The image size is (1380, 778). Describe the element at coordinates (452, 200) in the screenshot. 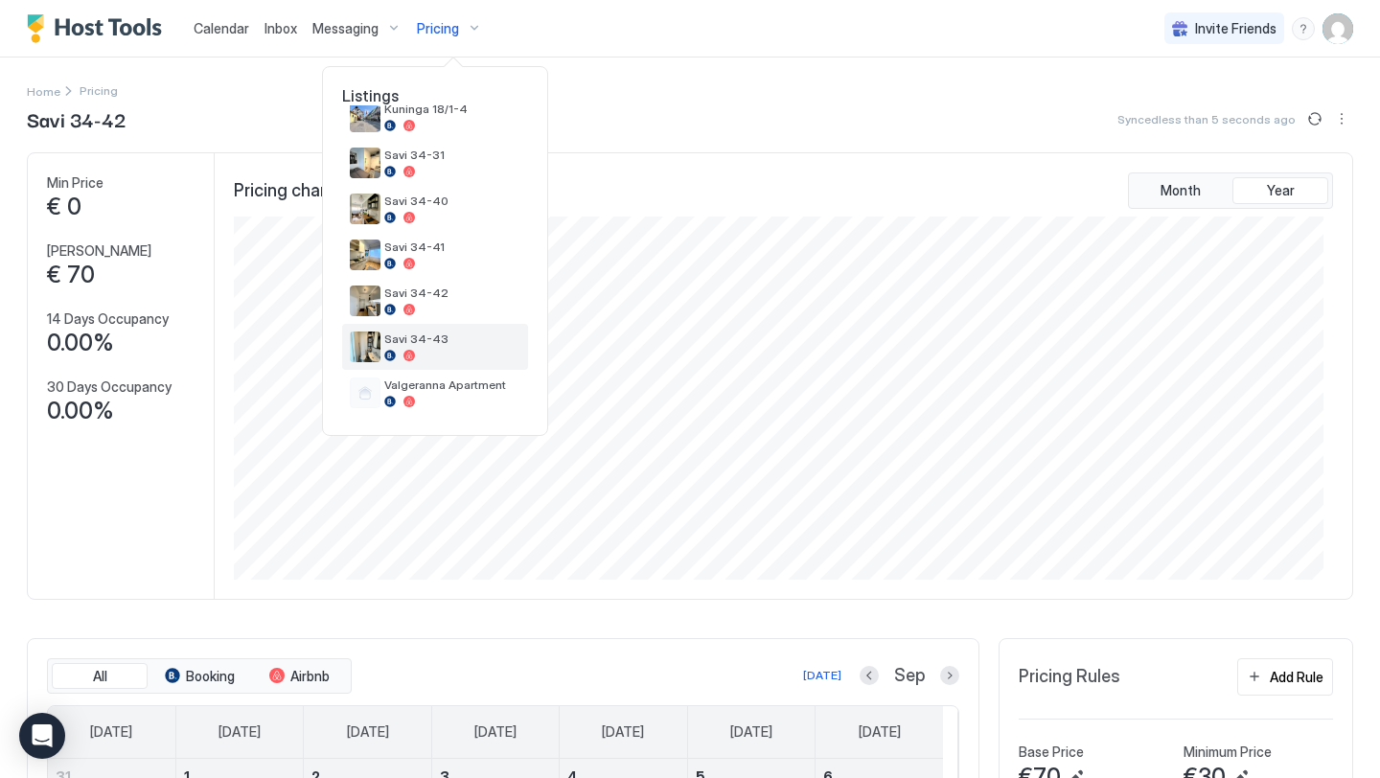

I see `span: Savi 34-40` at that location.